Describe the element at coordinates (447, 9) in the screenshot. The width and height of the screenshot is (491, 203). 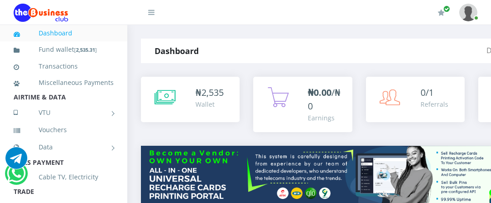
I see `span: Renew/Upgrade Subscription` at that location.